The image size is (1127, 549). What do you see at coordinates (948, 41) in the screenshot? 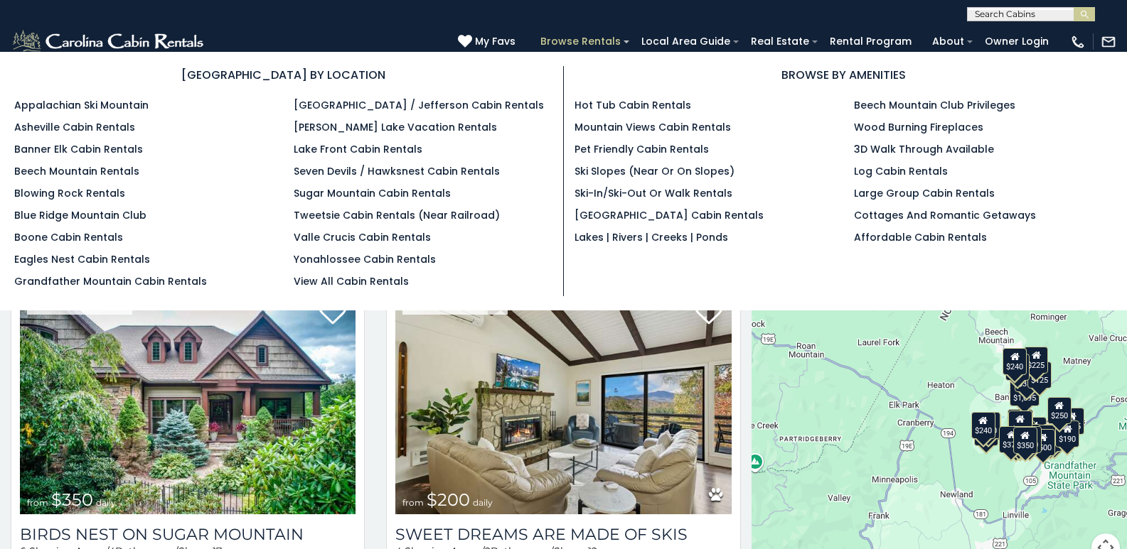
I see `a: About` at bounding box center [948, 41].